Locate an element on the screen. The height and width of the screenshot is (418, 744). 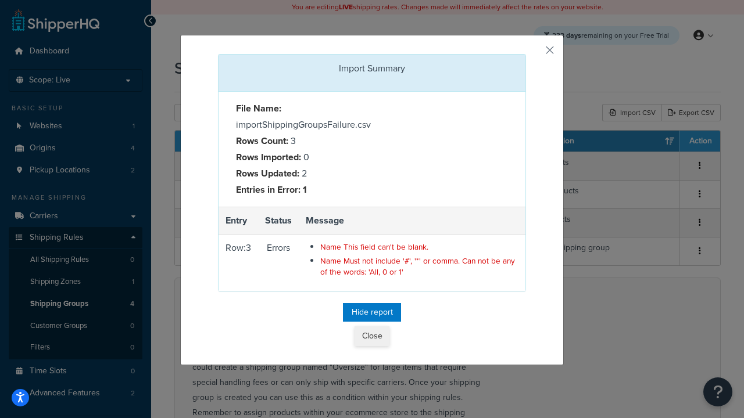
th: Entry is located at coordinates (238, 221).